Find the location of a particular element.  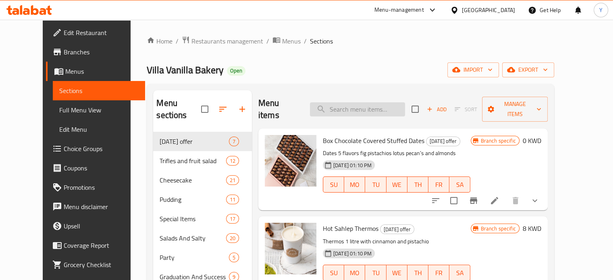

button: sort-choices is located at coordinates (436, 201).